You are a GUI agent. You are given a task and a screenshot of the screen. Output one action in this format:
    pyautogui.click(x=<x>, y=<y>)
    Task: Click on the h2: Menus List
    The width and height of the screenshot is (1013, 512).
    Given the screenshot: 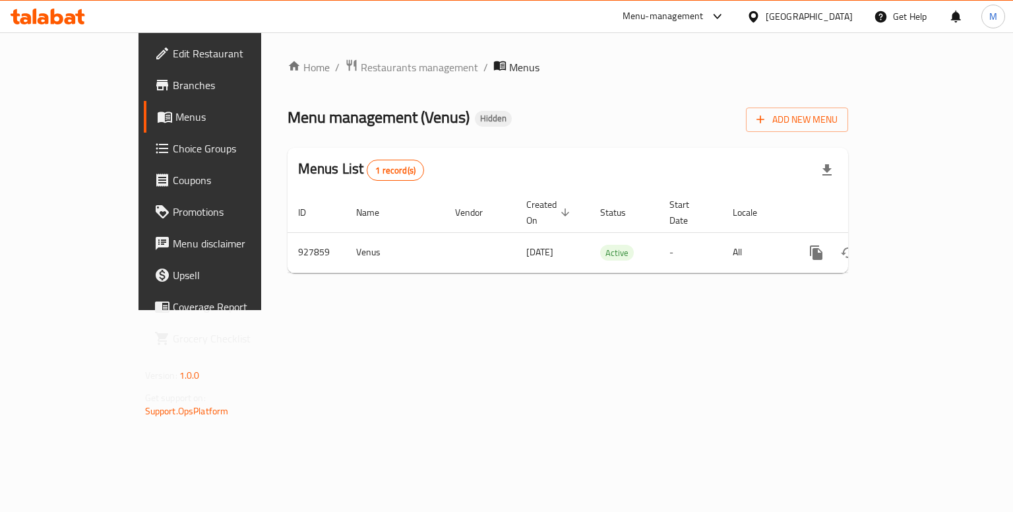 What is the action you would take?
    pyautogui.click(x=361, y=170)
    